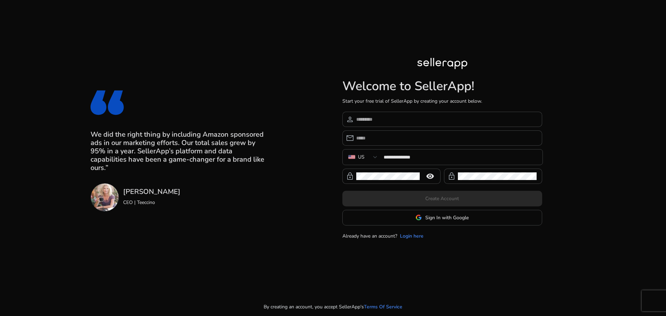 Image resolution: width=666 pixels, height=316 pixels. Describe the element at coordinates (350, 119) in the screenshot. I see `span: person` at that location.